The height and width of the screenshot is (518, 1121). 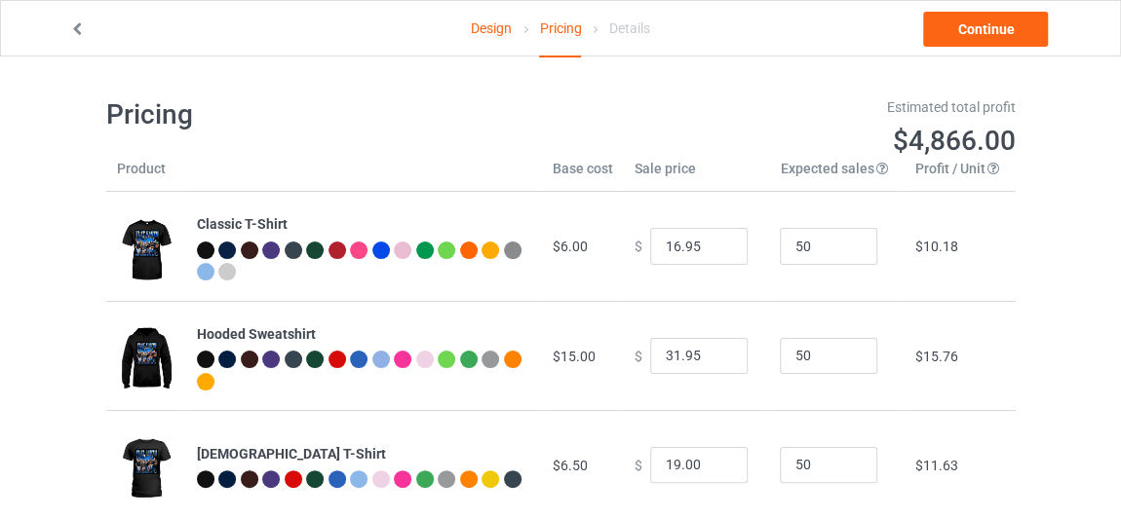 I want to click on th: Sale price, so click(x=696, y=175).